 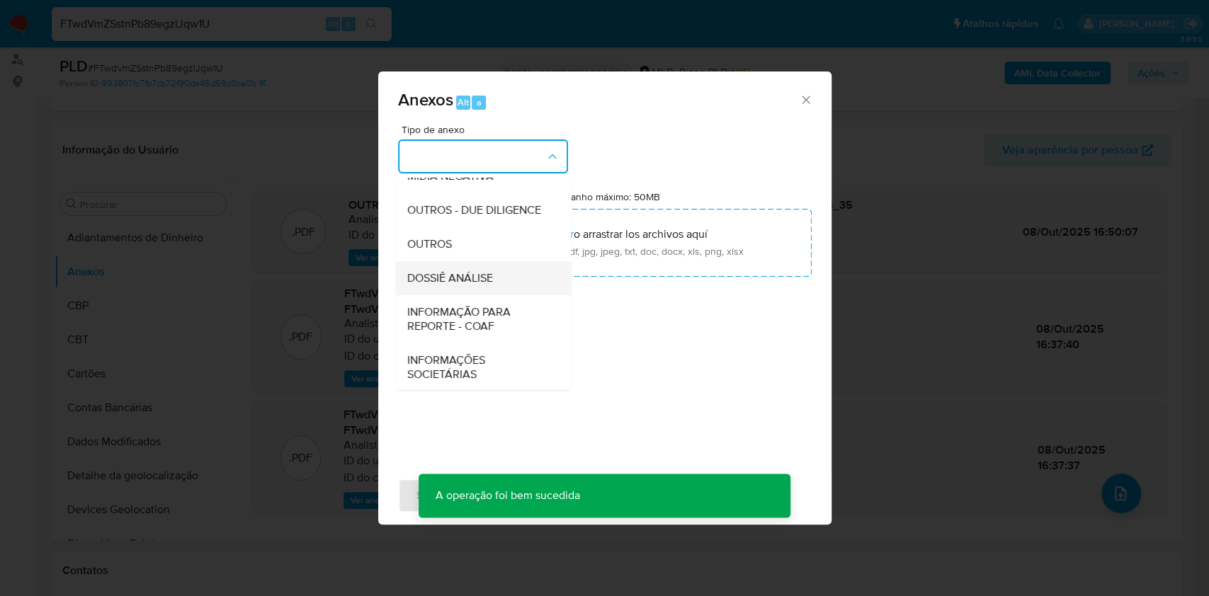 What do you see at coordinates (549, 496) in the screenshot?
I see `span: Cancelar` at bounding box center [549, 496].